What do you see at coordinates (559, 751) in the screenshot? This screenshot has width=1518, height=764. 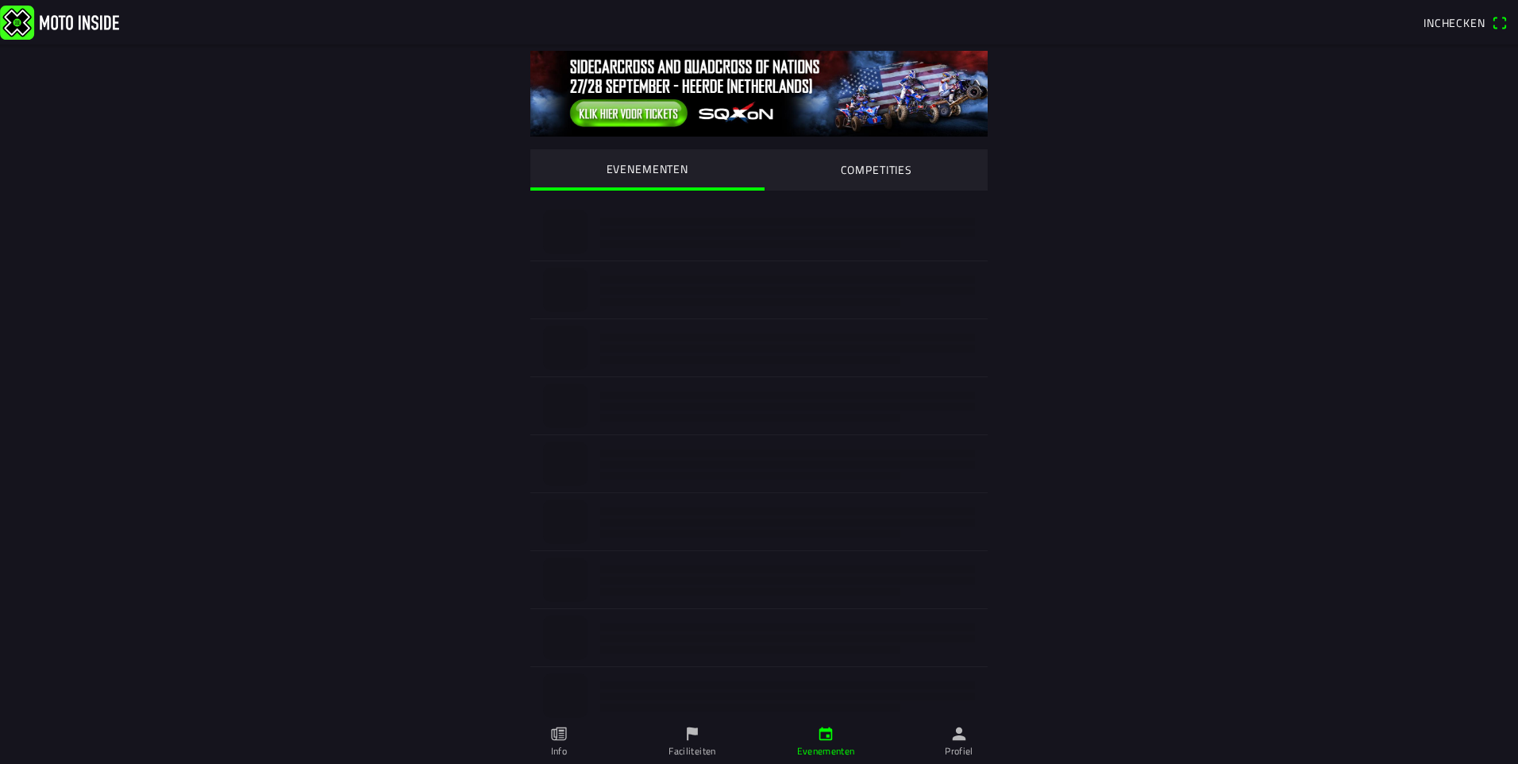 I see `ion-label: Info` at bounding box center [559, 751].